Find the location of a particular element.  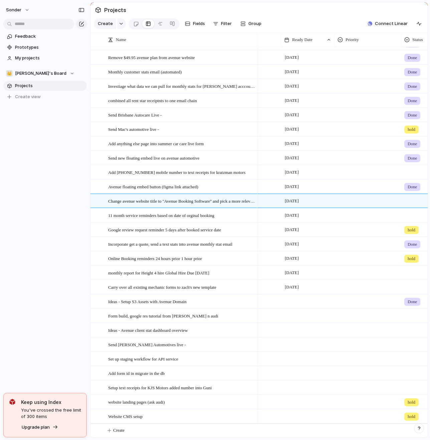

span: Status is located at coordinates (418, 40).